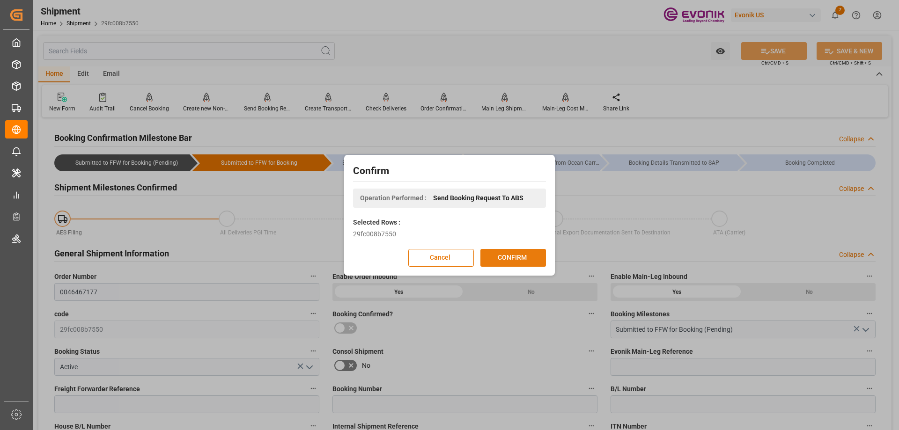 The image size is (899, 430). I want to click on div: 29fc008b7550, so click(450, 234).